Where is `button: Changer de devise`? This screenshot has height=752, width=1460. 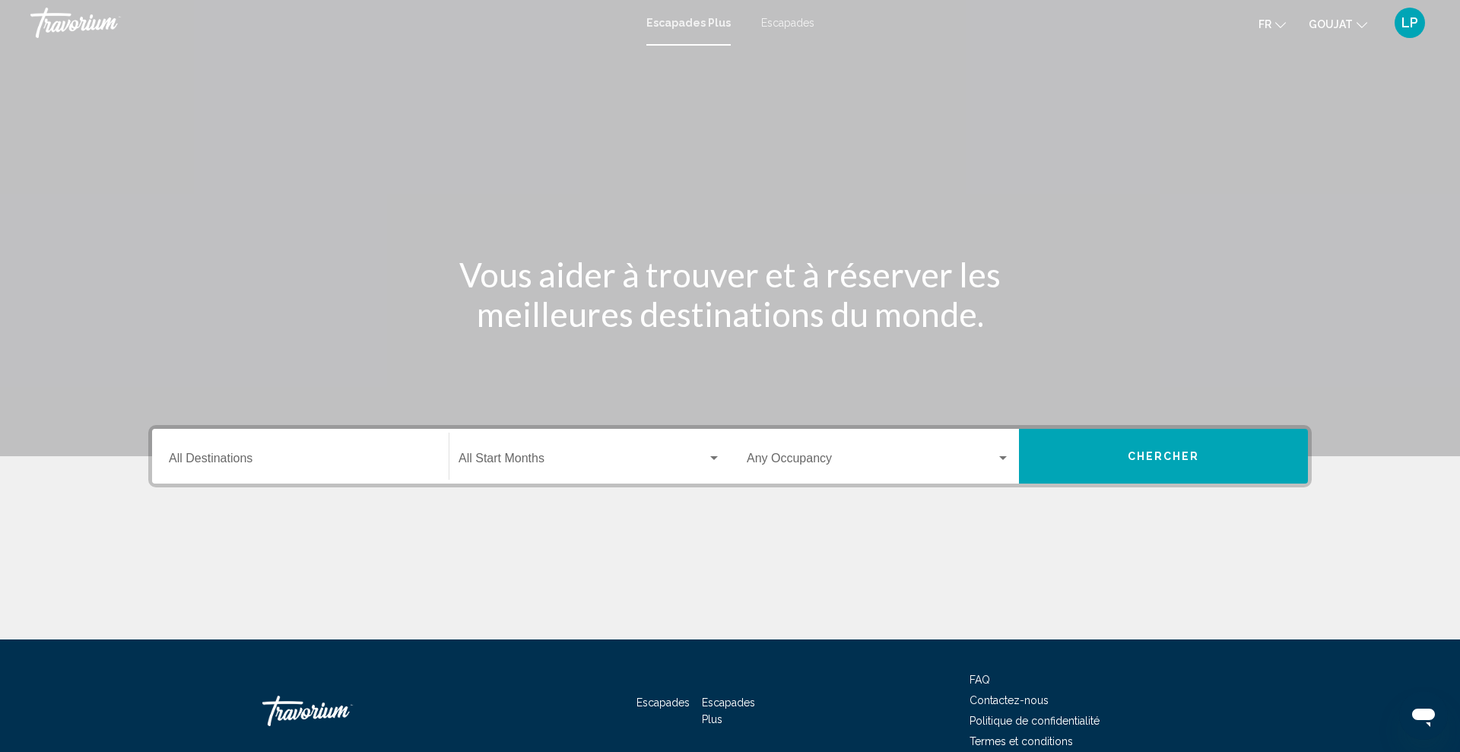 button: Changer de devise is located at coordinates (1337, 24).